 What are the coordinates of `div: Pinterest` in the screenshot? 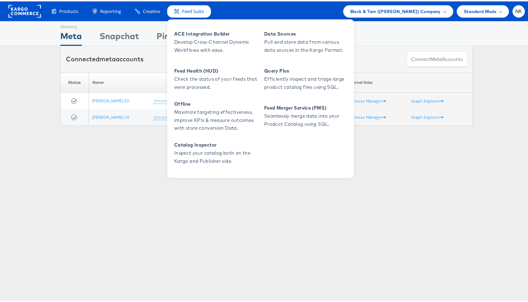 It's located at (175, 36).